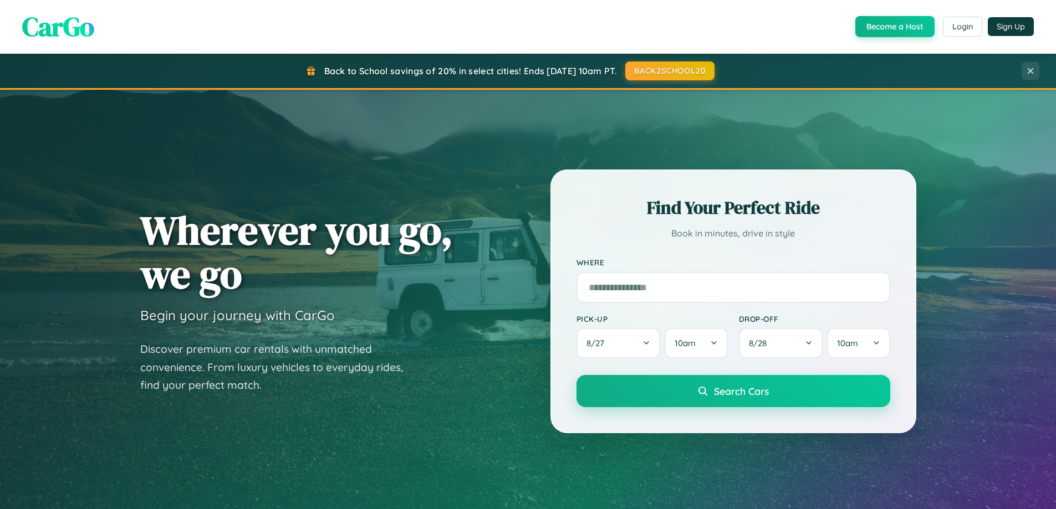 The image size is (1056, 509). What do you see at coordinates (741, 391) in the screenshot?
I see `span: Search Cars` at bounding box center [741, 391].